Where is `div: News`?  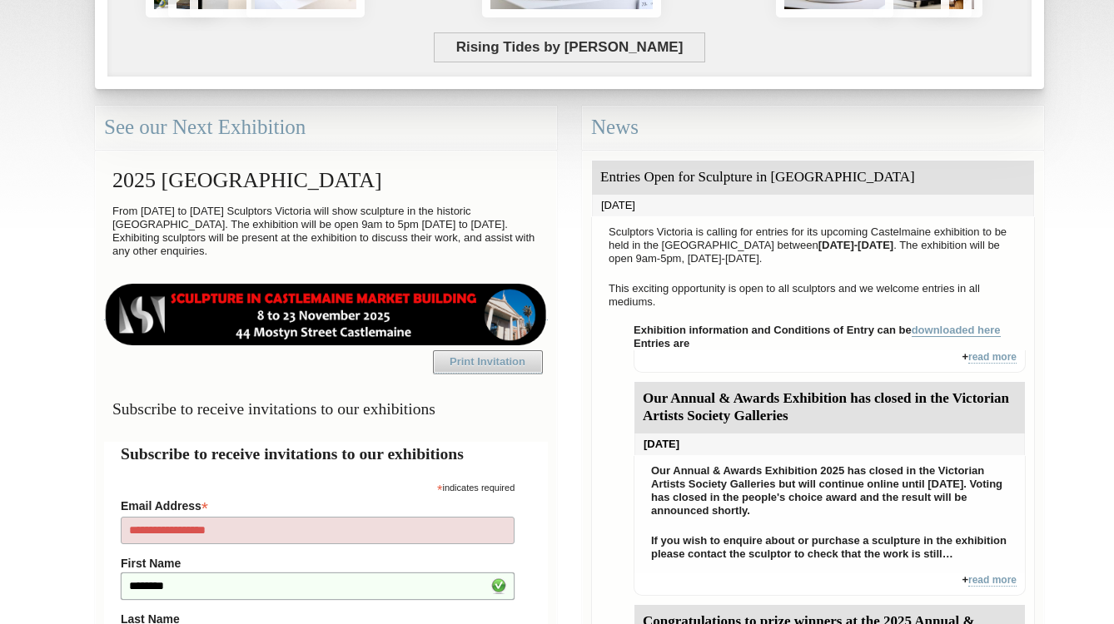
div: News is located at coordinates (812, 127).